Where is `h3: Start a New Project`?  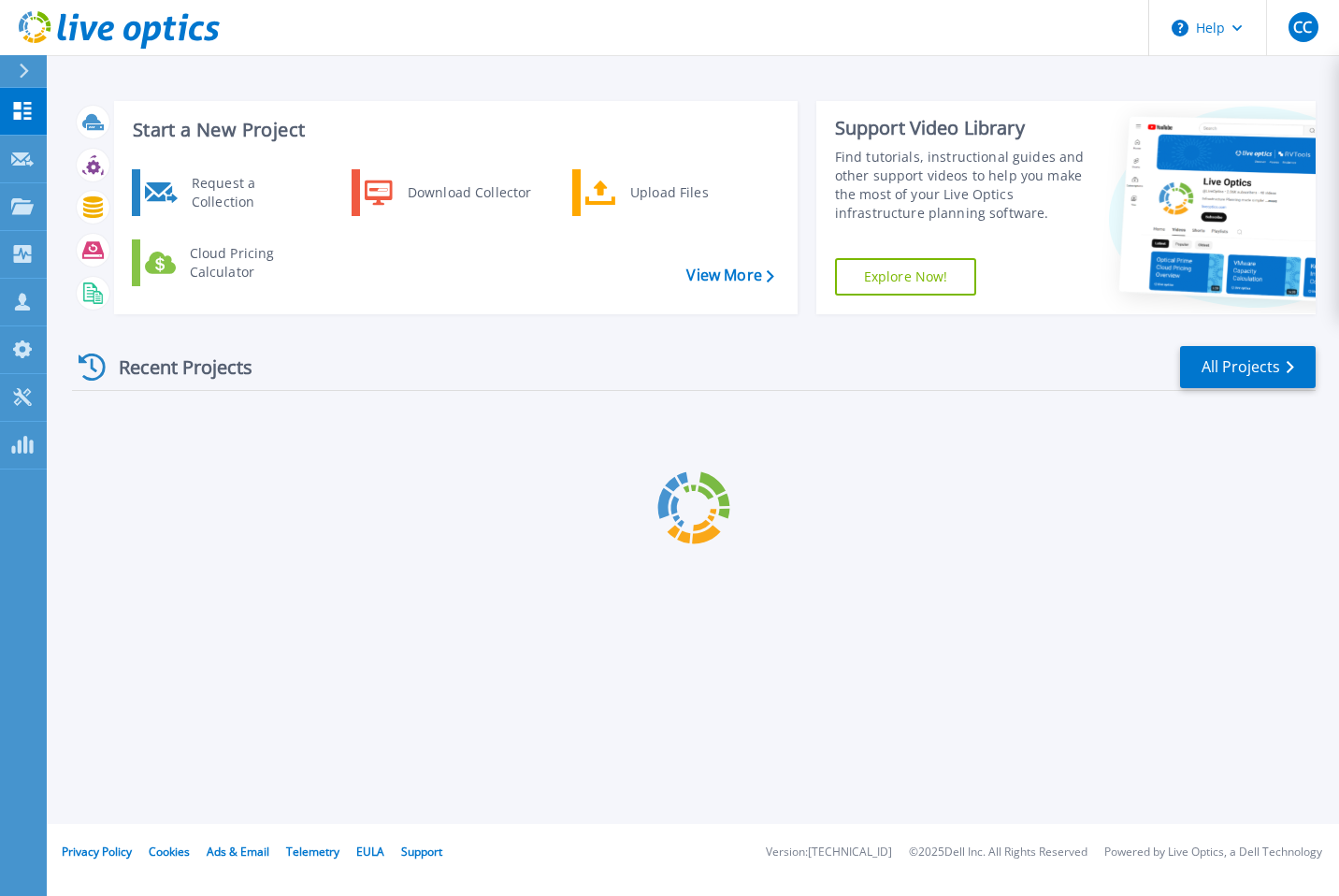
h3: Start a New Project is located at coordinates (453, 130).